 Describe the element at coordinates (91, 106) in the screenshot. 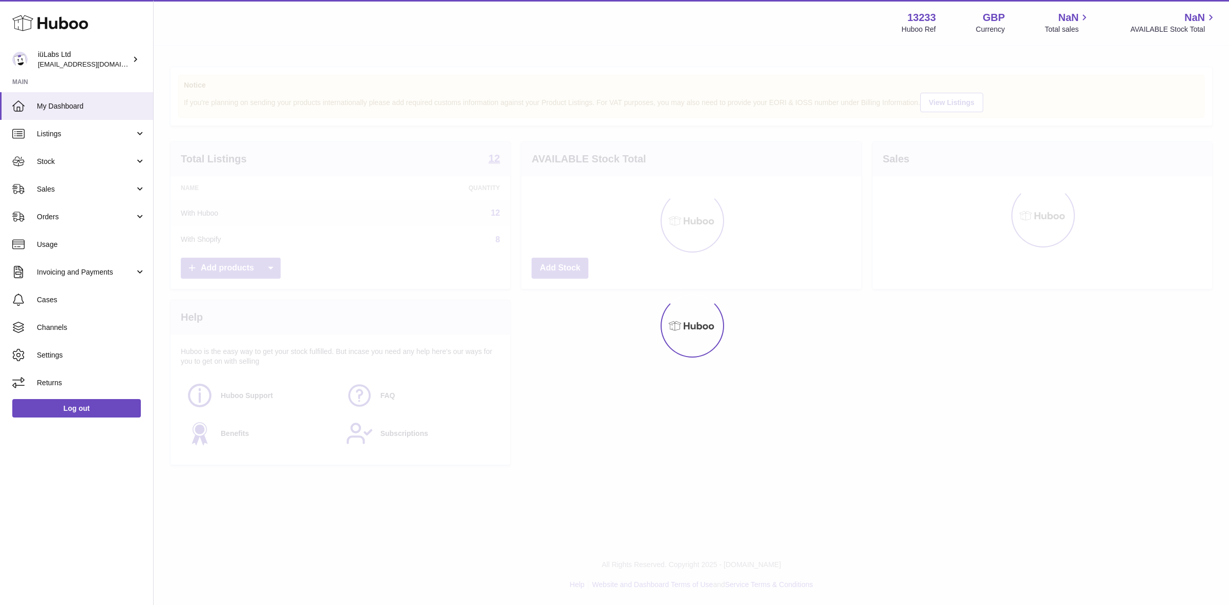

I see `span: My Dashboard` at that location.